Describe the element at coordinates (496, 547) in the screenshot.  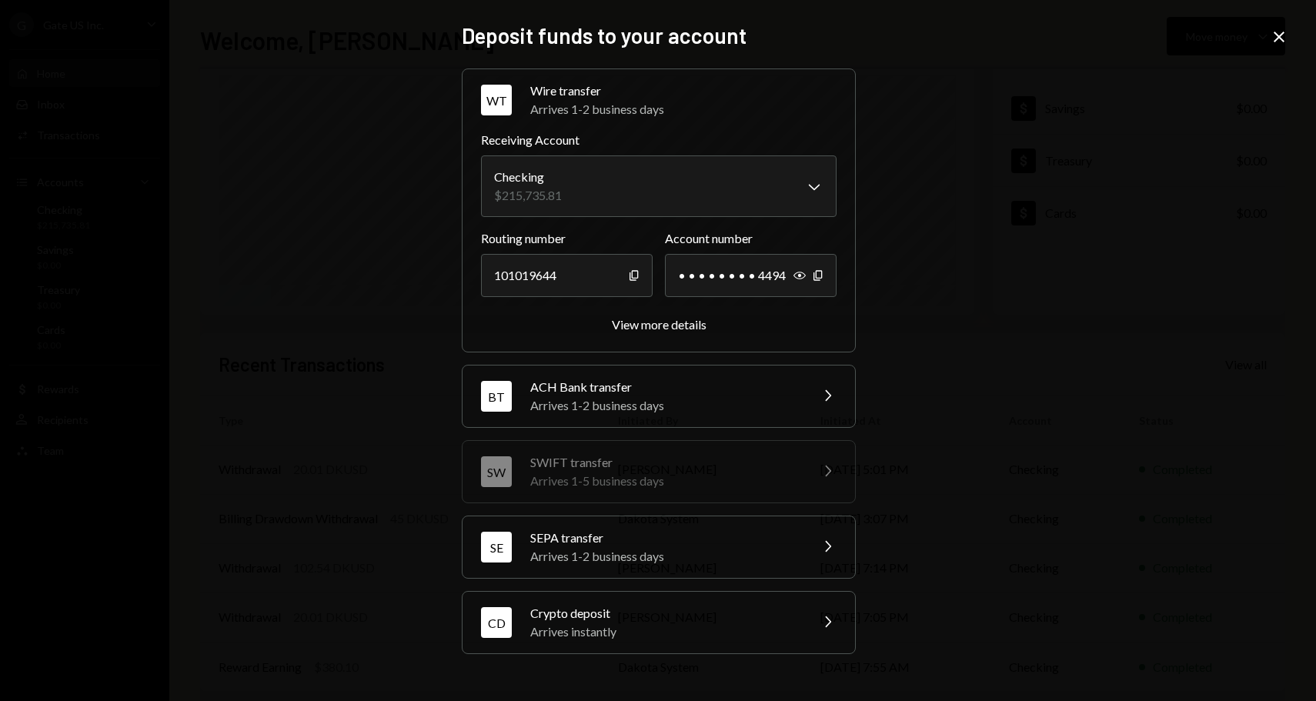
I see `div: SE` at that location.